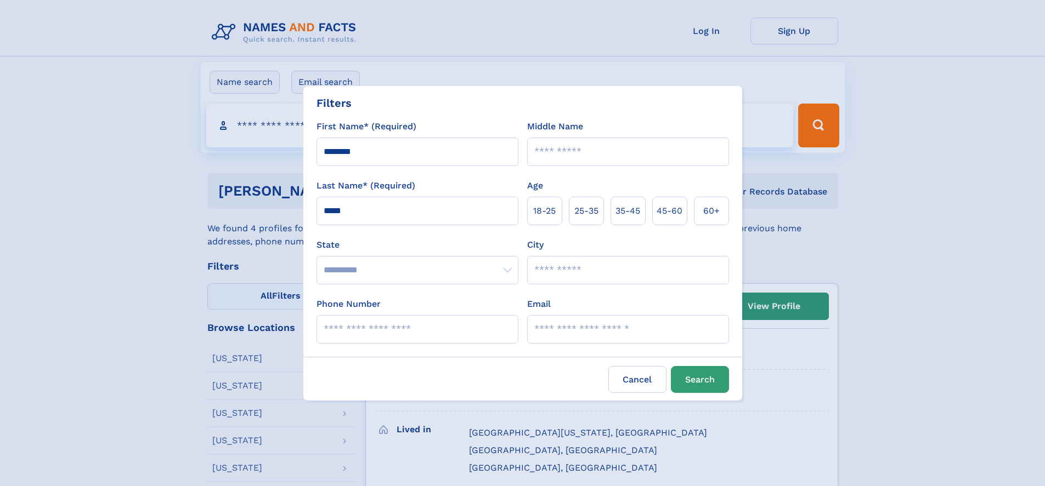 The width and height of the screenshot is (1045, 486). I want to click on label: Age, so click(535, 186).